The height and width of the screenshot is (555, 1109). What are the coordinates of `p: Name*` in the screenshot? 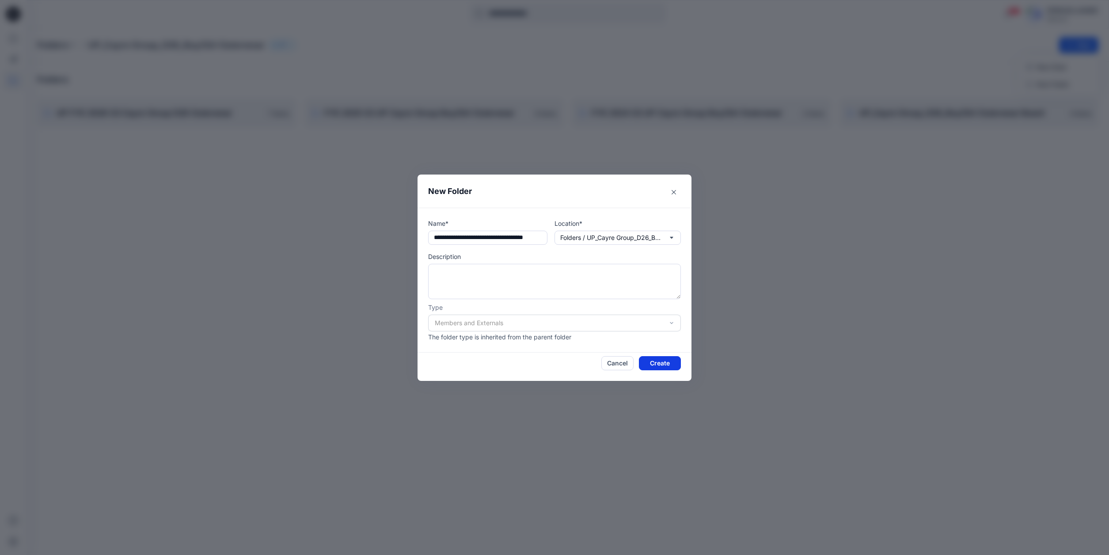 It's located at (488, 223).